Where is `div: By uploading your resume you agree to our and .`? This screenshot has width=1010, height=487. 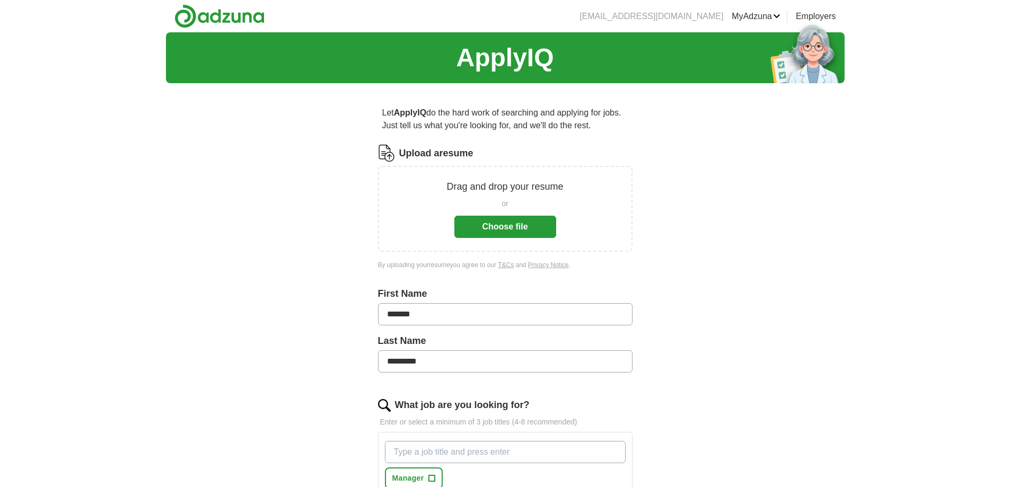 div: By uploading your resume you agree to our and . is located at coordinates (505, 265).